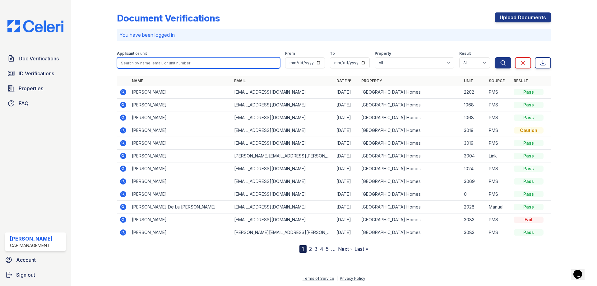 This screenshot has width=597, height=286. Describe the element at coordinates (498, 207) in the screenshot. I see `td: Manual` at that location.